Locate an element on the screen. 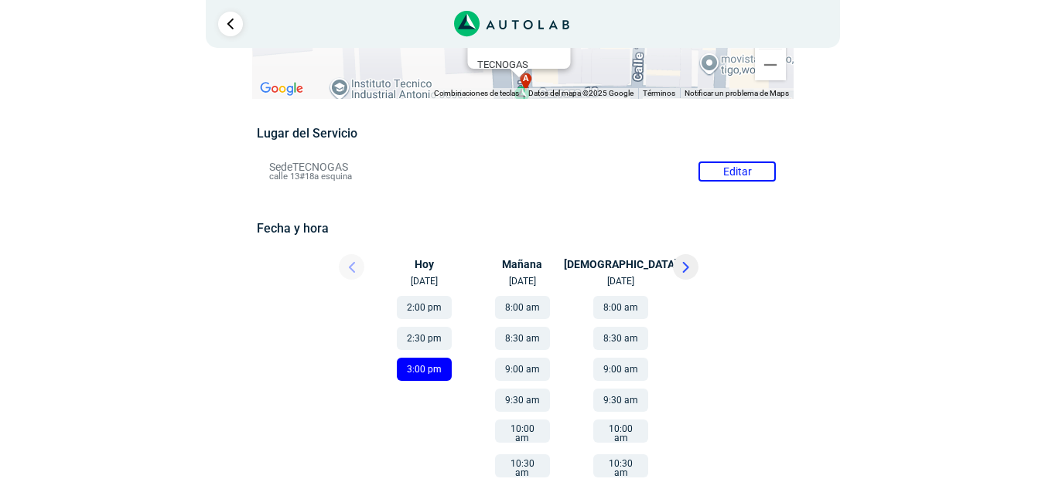  button: 2:30 pm is located at coordinates (424, 339).